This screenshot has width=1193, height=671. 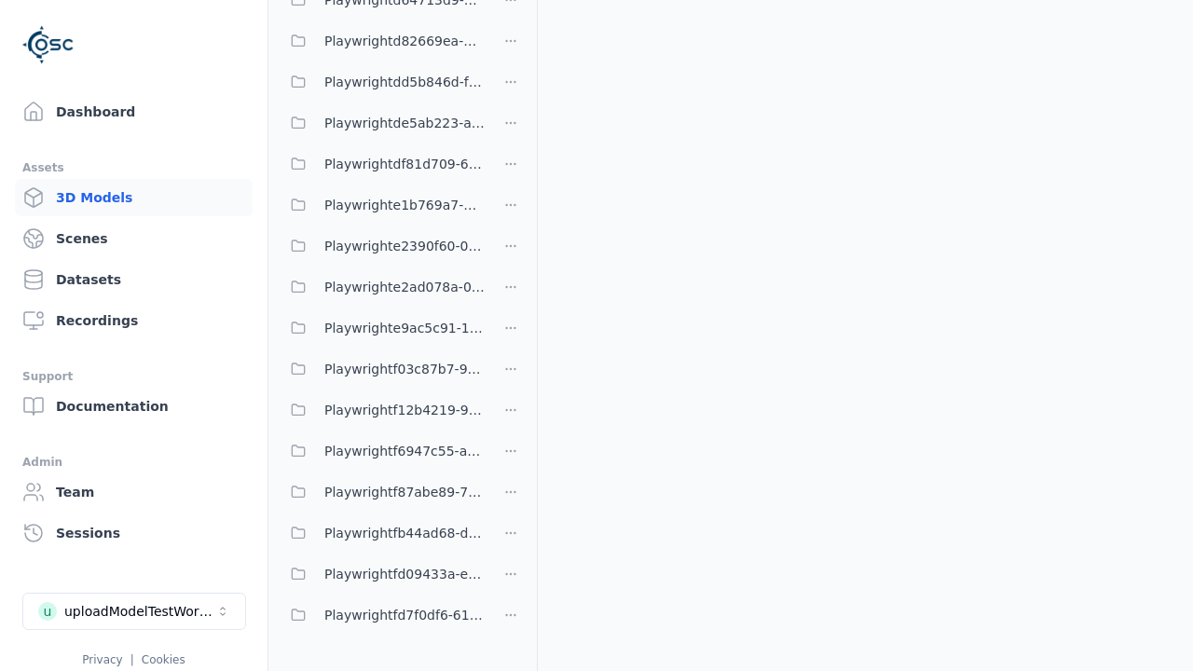 I want to click on a: Datasets, so click(x=133, y=280).